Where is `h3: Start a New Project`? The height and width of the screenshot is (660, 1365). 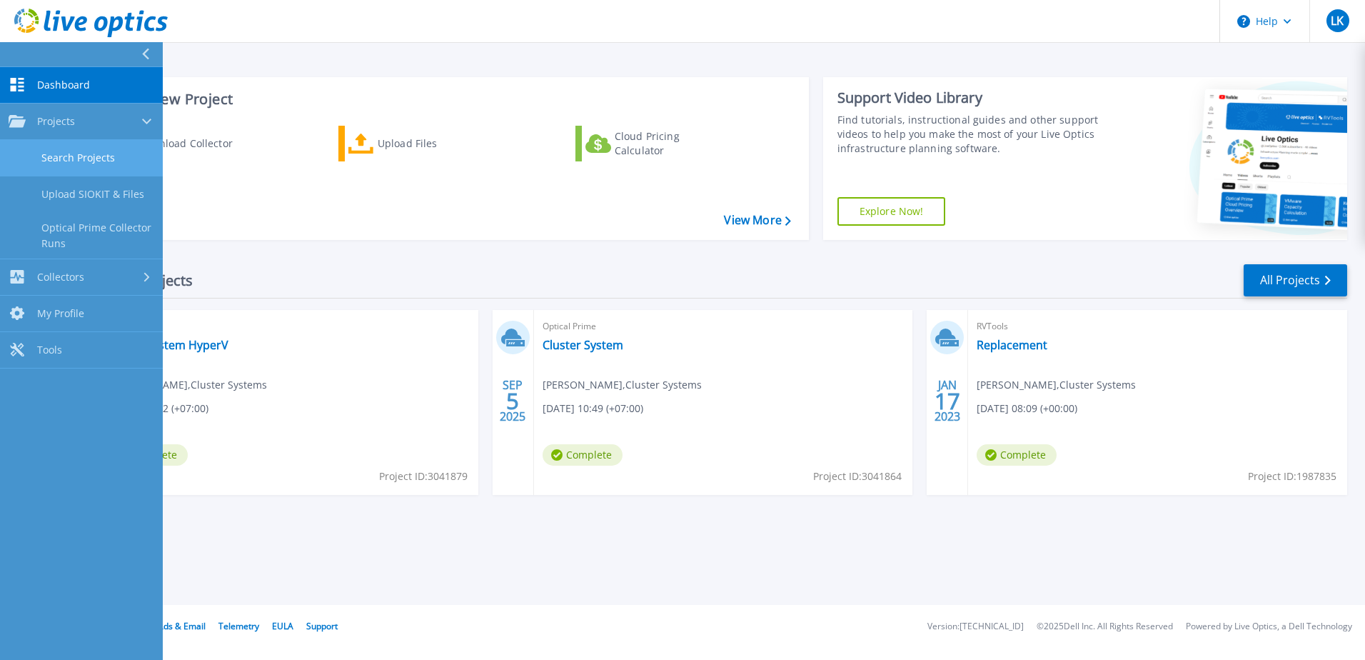
h3: Start a New Project is located at coordinates (446, 99).